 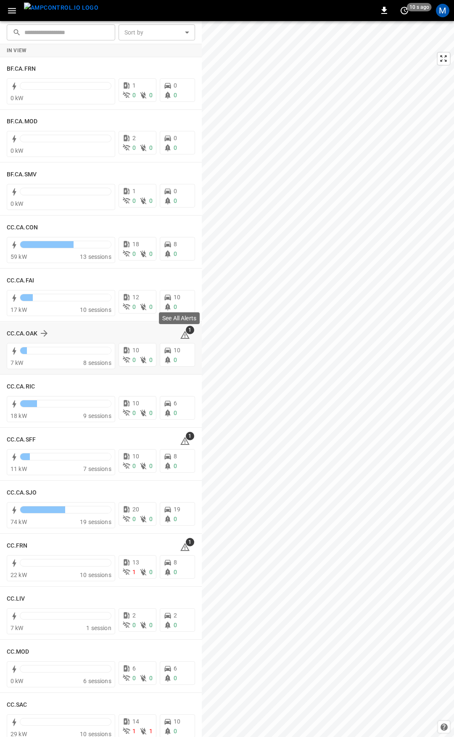 What do you see at coordinates (97, 469) in the screenshot?
I see `span: 7 sessions` at bounding box center [97, 469].